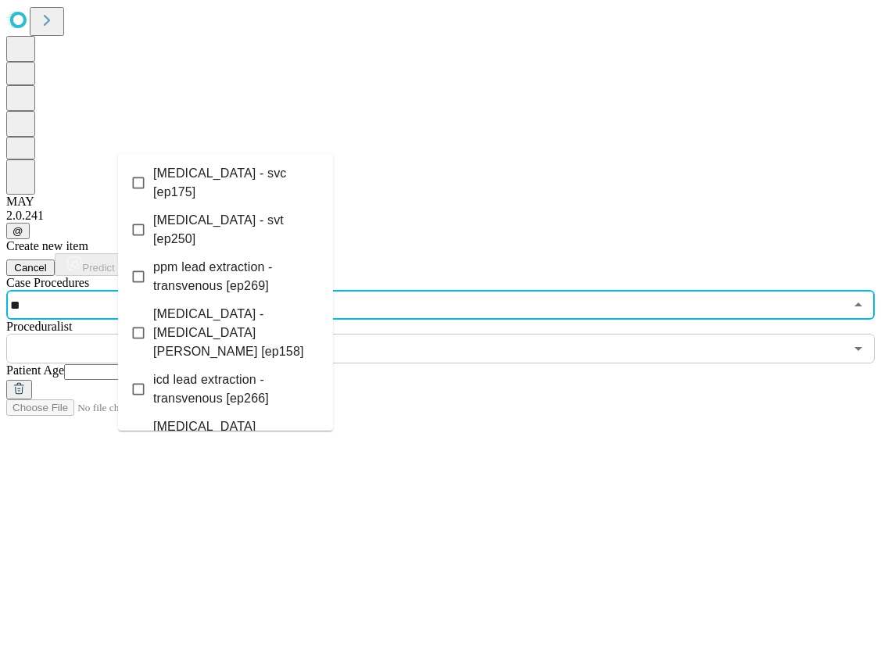 The width and height of the screenshot is (881, 662). Describe the element at coordinates (858, 305) in the screenshot. I see `button: Close` at that location.